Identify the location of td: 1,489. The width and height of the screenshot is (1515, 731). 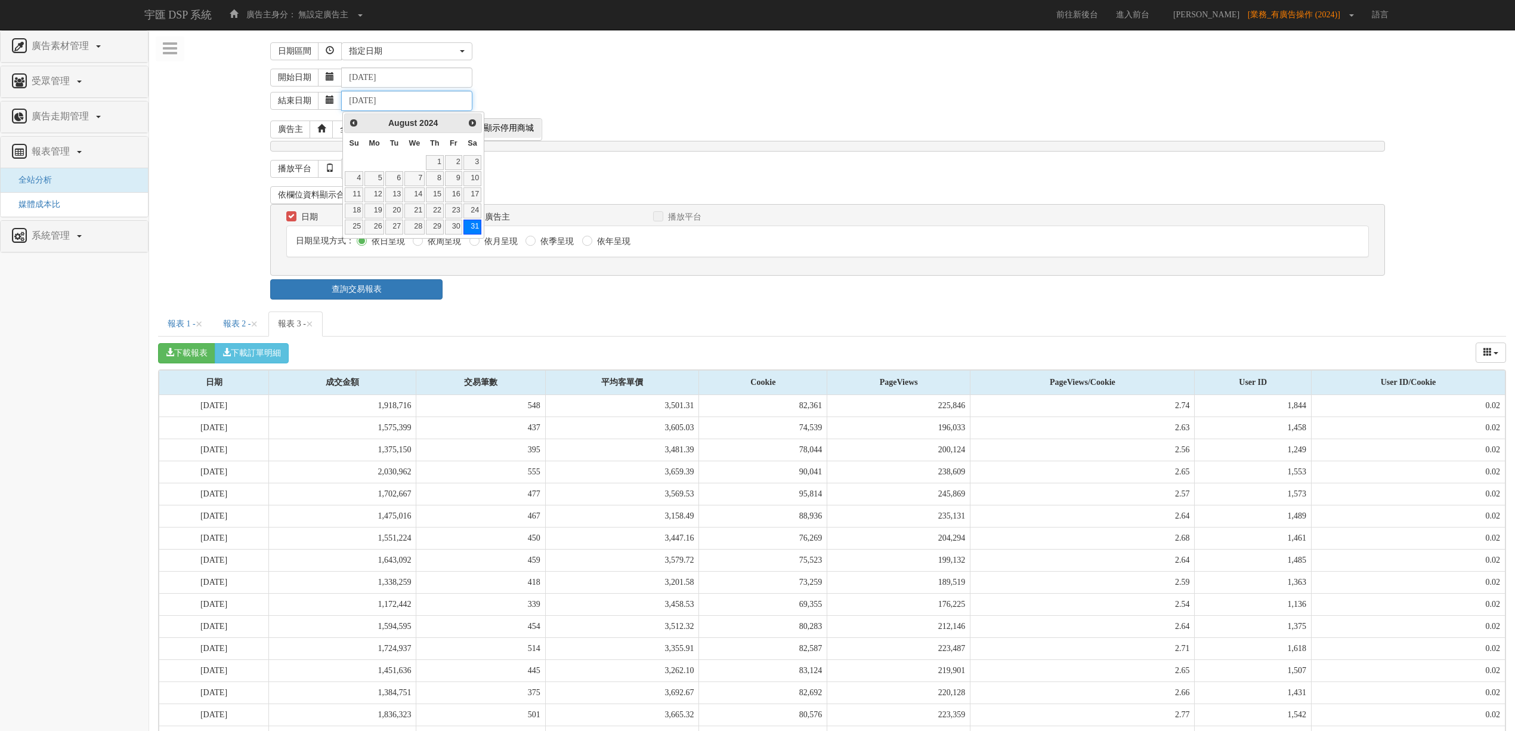
(1253, 515).